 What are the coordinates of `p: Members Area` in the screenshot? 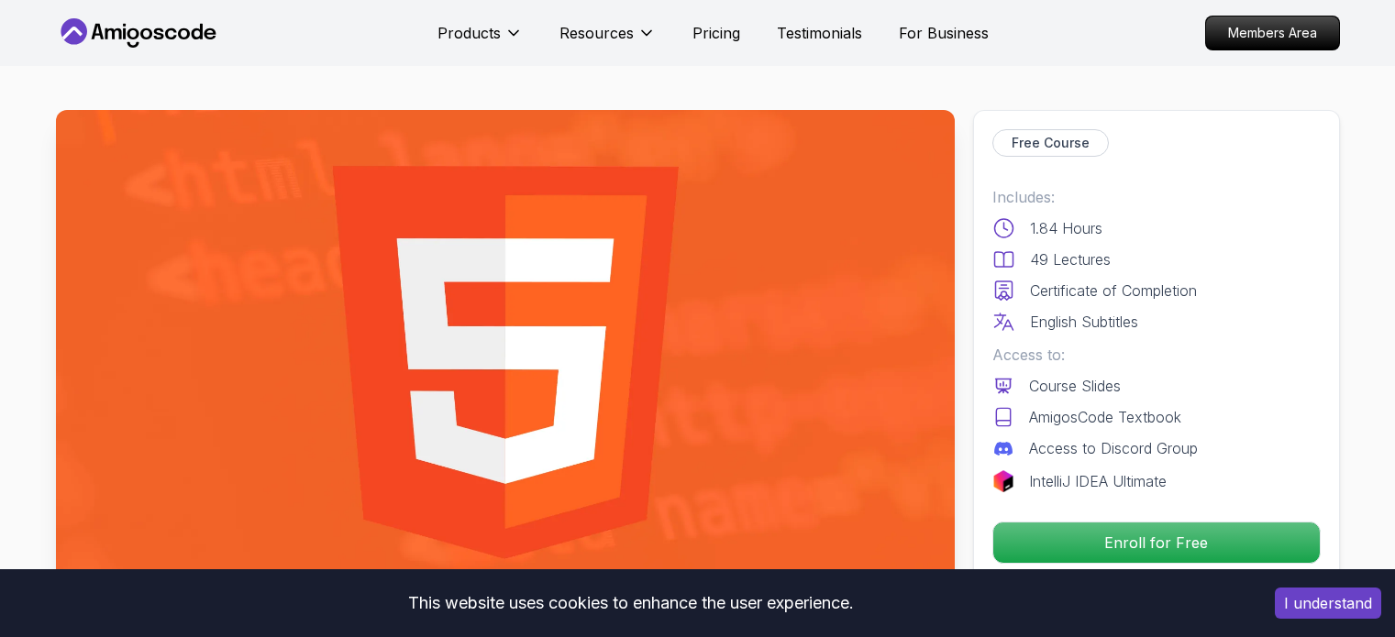 It's located at (1272, 33).